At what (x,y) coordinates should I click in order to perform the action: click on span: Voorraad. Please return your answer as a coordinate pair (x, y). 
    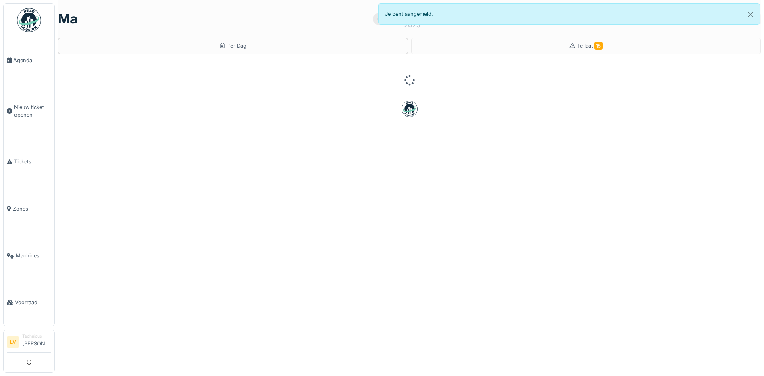
    Looking at the image, I should click on (33, 302).